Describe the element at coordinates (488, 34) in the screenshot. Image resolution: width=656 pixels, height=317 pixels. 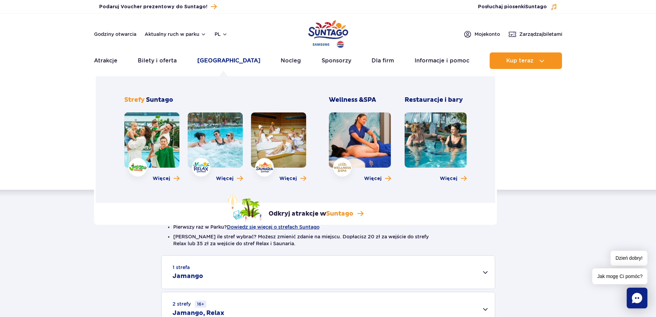
I see `span: Moje konto` at that location.